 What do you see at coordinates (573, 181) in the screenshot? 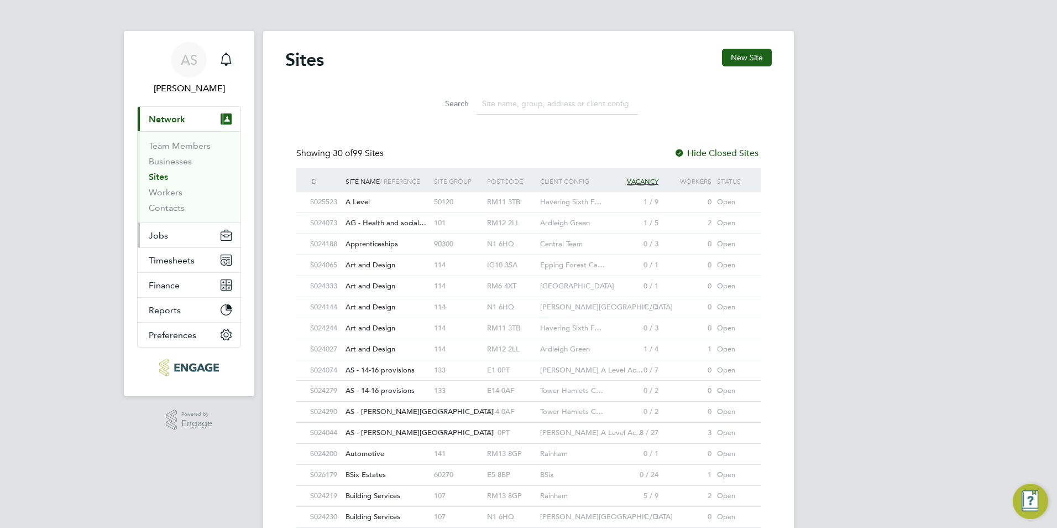
I see `div: Client Config` at bounding box center [573, 181].